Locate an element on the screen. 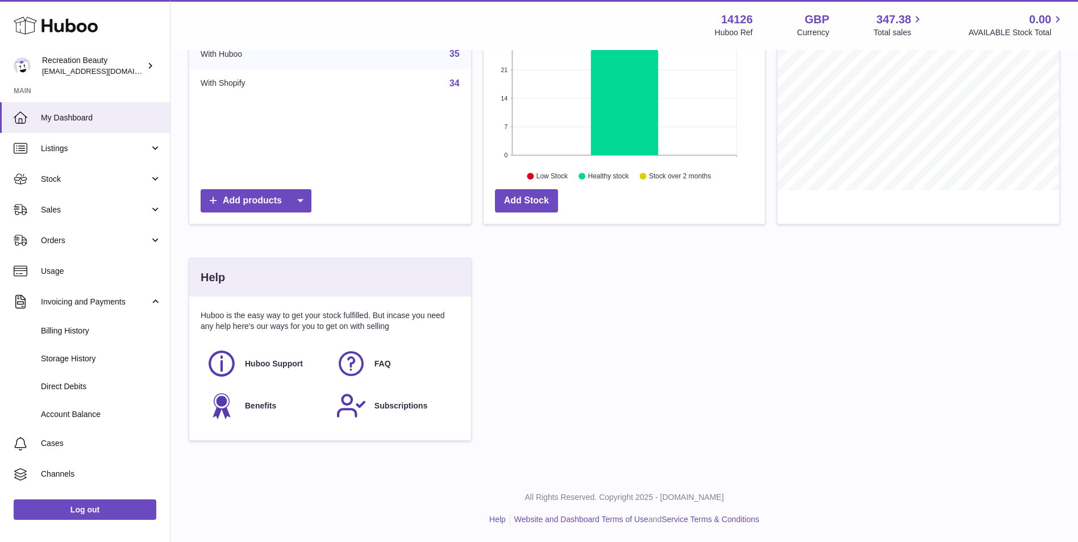  a: Help is located at coordinates (497, 519).